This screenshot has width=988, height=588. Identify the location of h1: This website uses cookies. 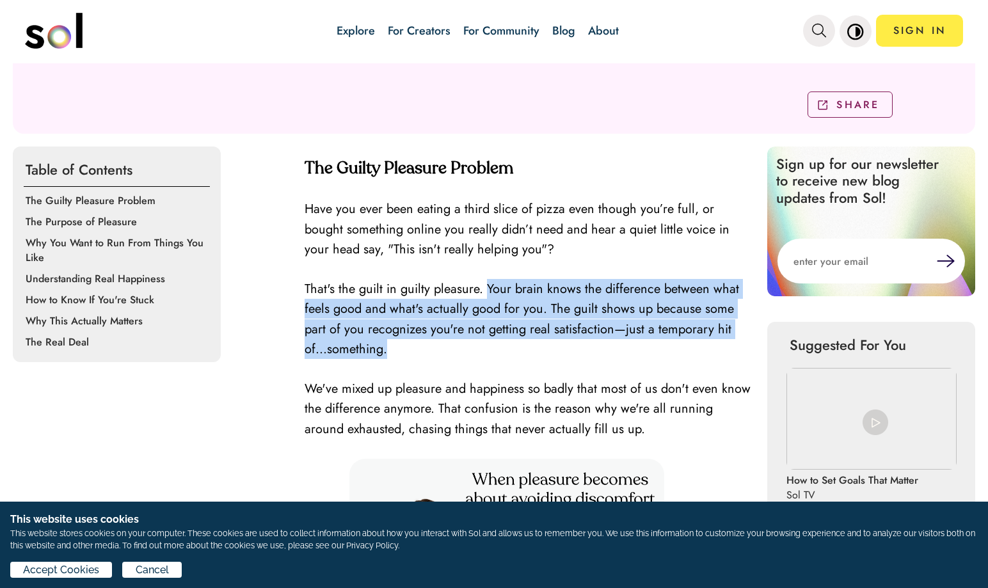
(494, 519).